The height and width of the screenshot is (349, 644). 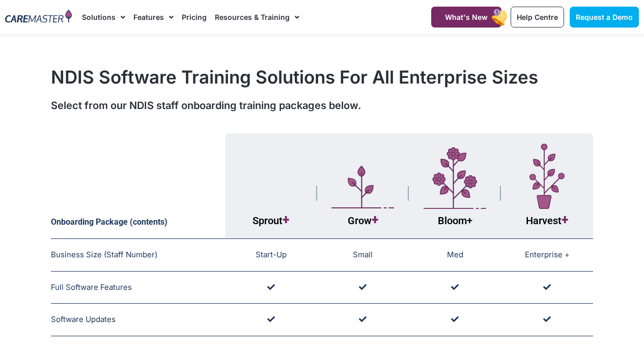 I want to click on td: Med, so click(x=454, y=255).